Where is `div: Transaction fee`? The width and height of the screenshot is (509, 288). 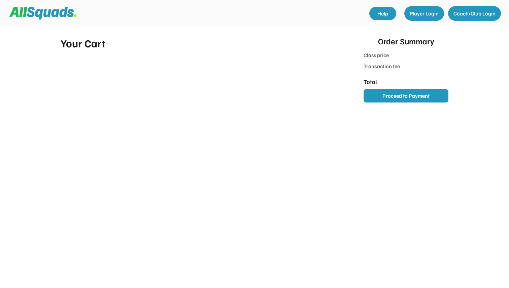
div: Transaction fee is located at coordinates (382, 66).